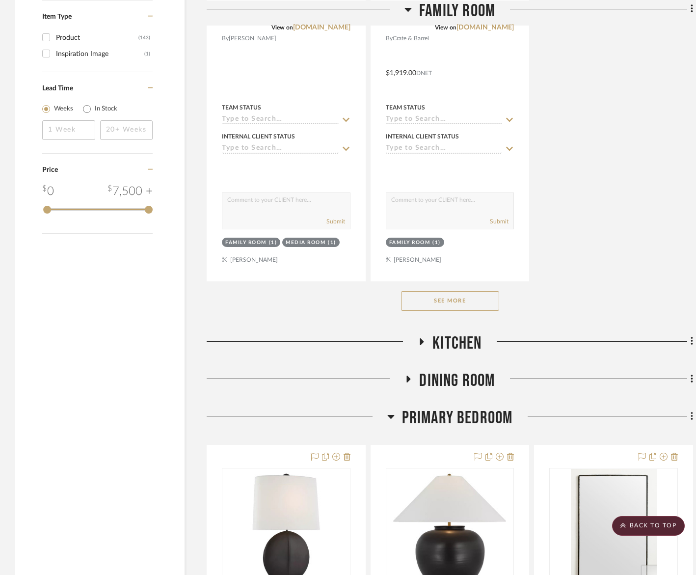 This screenshot has height=575, width=696. Describe the element at coordinates (457, 418) in the screenshot. I see `span: Primary Bedroom` at that location.